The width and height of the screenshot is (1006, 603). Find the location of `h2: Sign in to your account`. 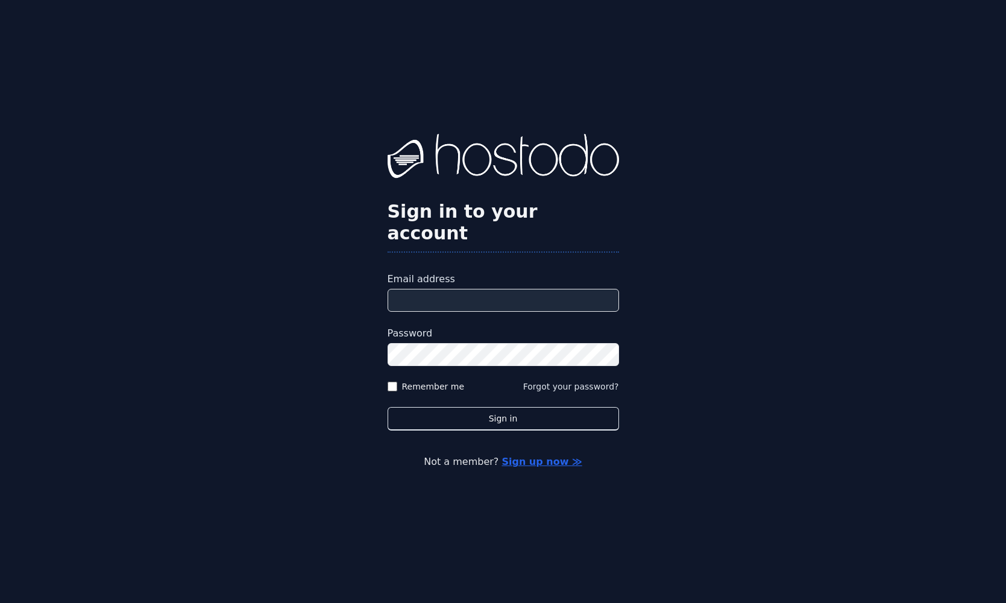

h2: Sign in to your account is located at coordinates (504, 223).